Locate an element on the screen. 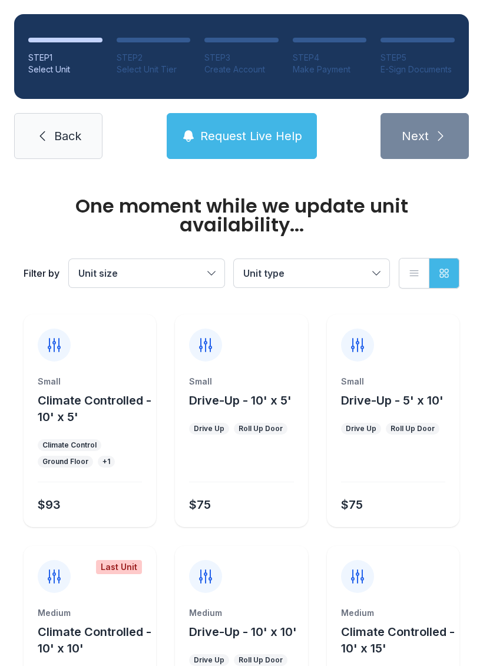  div: STEP 1 is located at coordinates (65, 58).